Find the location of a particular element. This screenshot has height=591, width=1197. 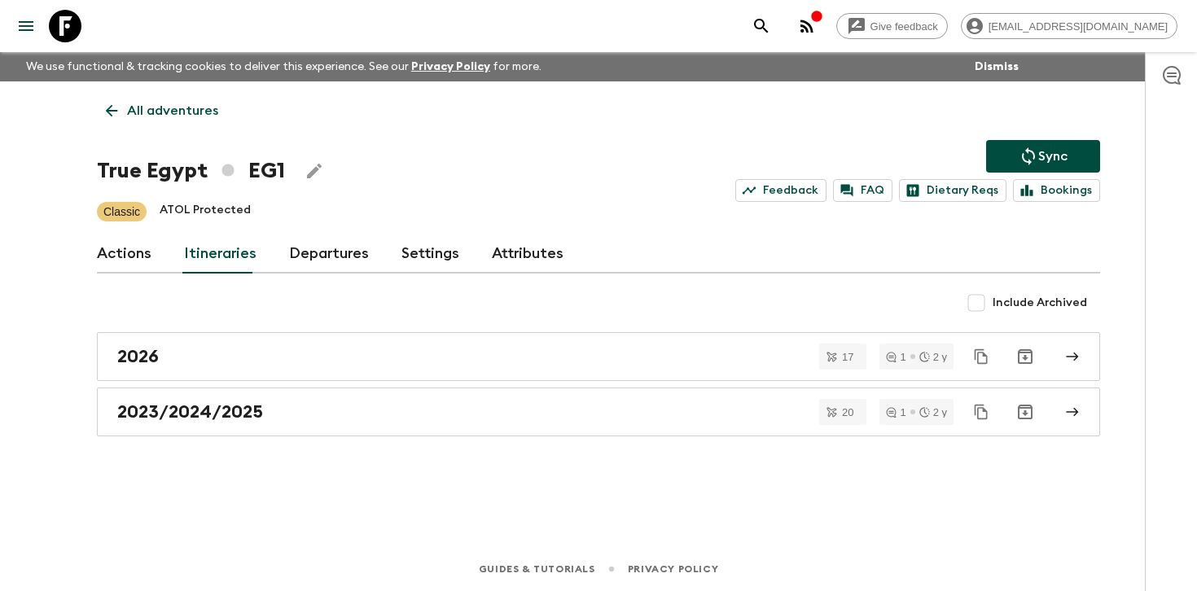

h1: True Egypt EG1 is located at coordinates (191, 171).